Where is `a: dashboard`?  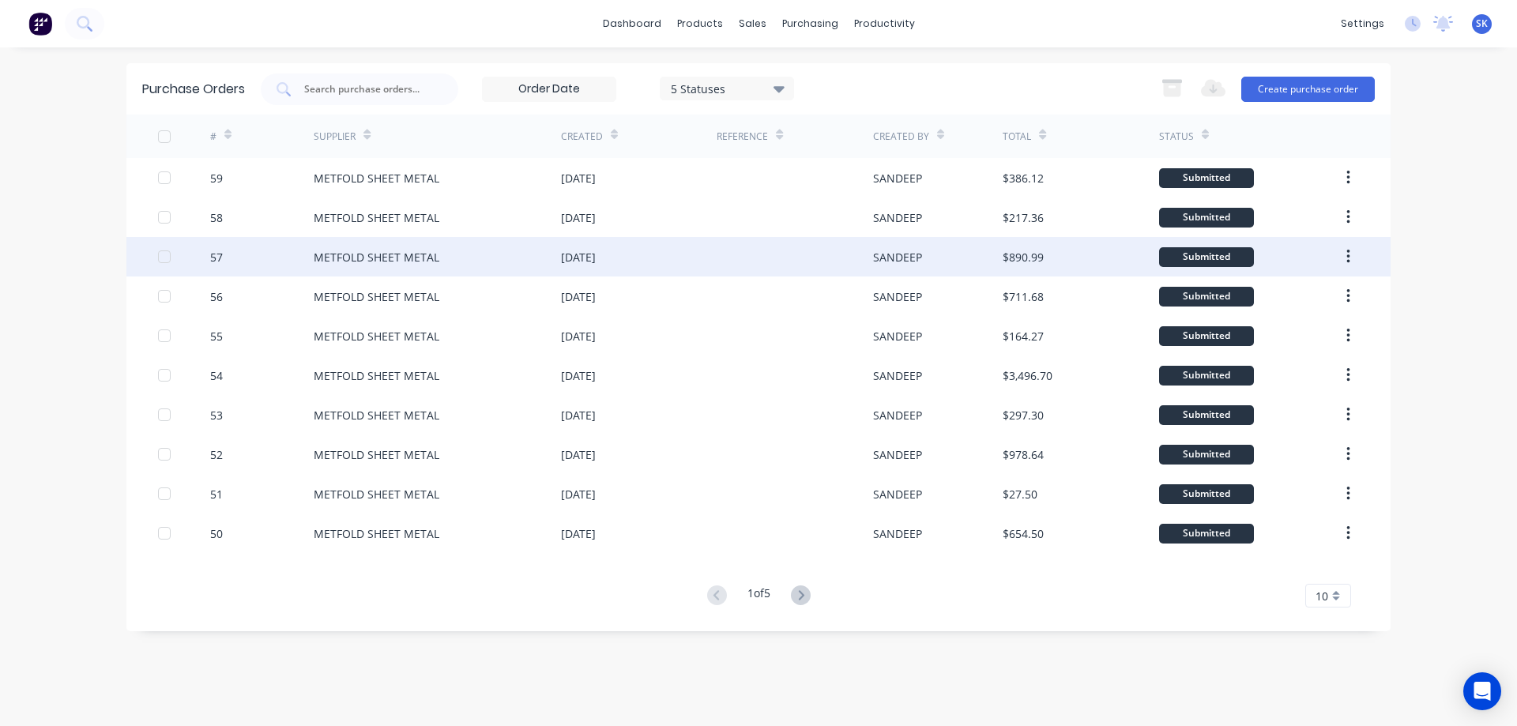 a: dashboard is located at coordinates (632, 24).